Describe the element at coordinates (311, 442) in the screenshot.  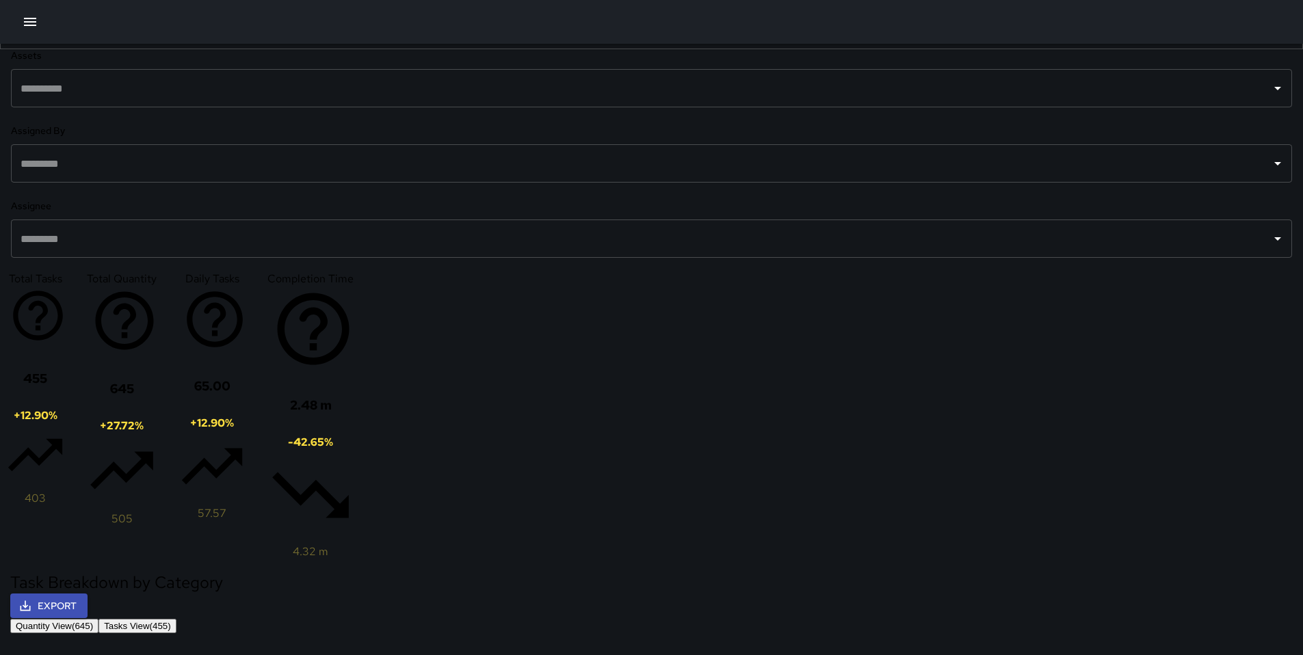
I see `span: -42.65 %` at that location.